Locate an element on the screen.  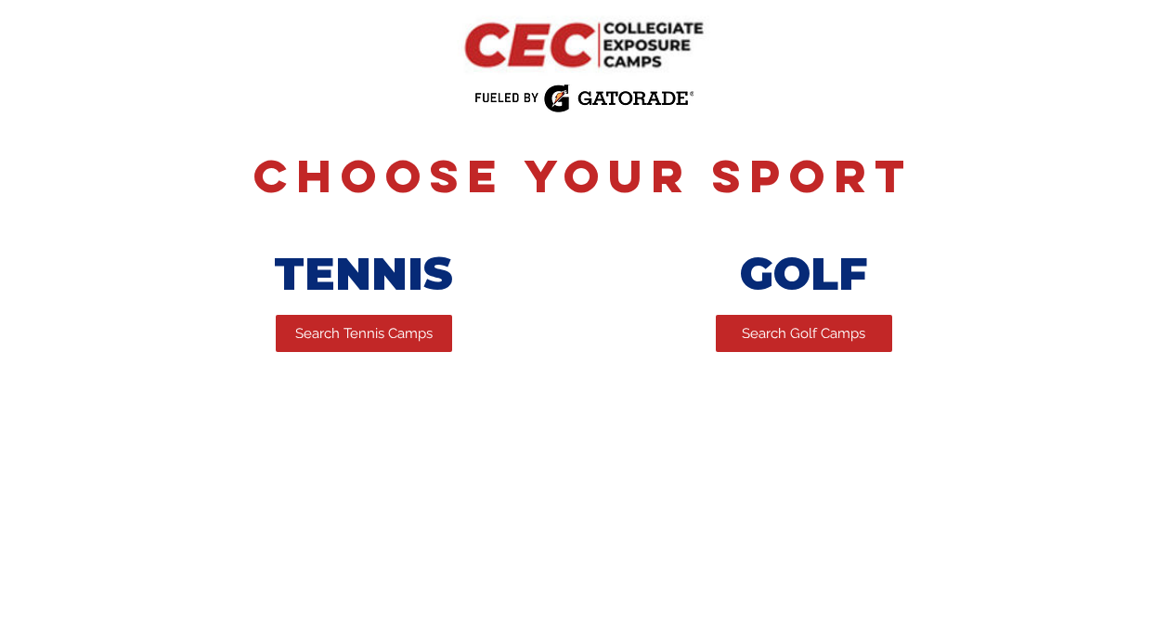
span: TENNIS is located at coordinates (363, 274).